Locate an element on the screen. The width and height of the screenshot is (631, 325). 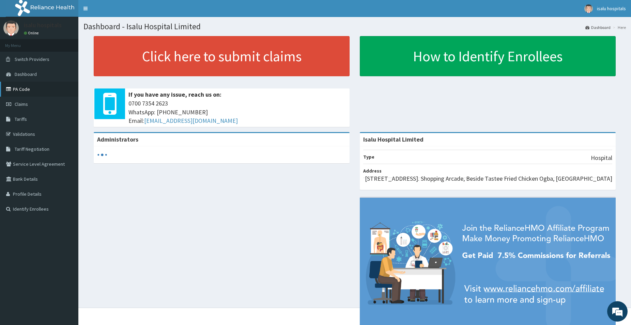
p: isalu hospitals is located at coordinates (43, 25).